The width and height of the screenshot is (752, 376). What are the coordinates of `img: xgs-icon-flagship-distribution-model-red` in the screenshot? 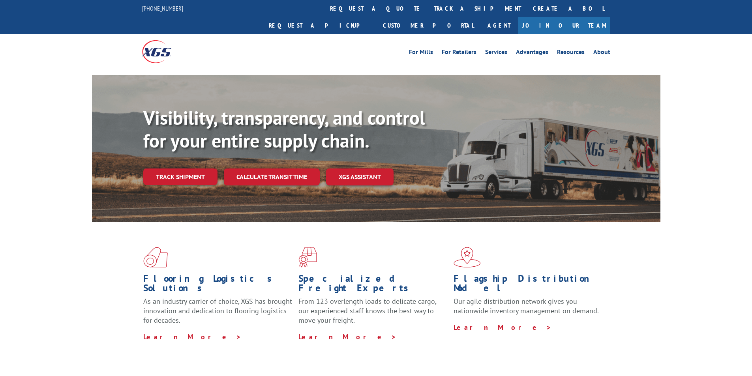 It's located at (467, 257).